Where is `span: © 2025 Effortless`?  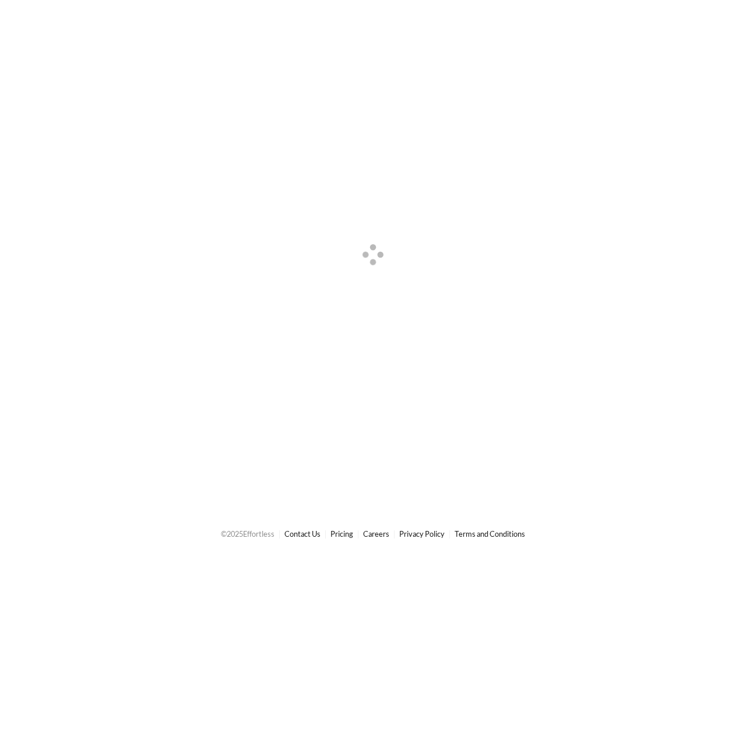
span: © 2025 Effortless is located at coordinates (248, 534).